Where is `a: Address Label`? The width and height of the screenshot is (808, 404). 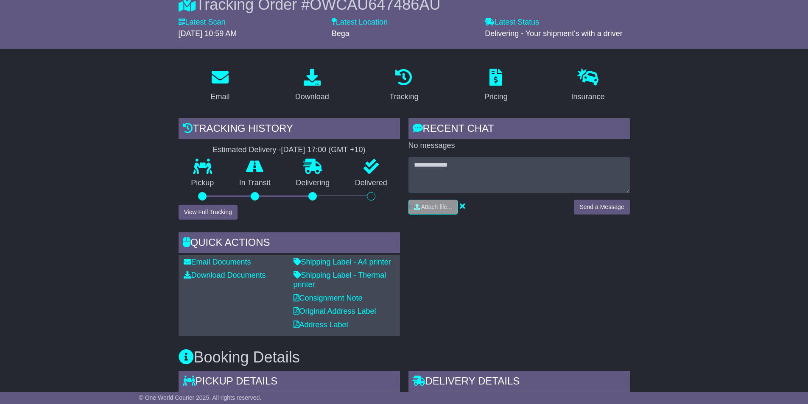
a: Address Label is located at coordinates (321, 325).